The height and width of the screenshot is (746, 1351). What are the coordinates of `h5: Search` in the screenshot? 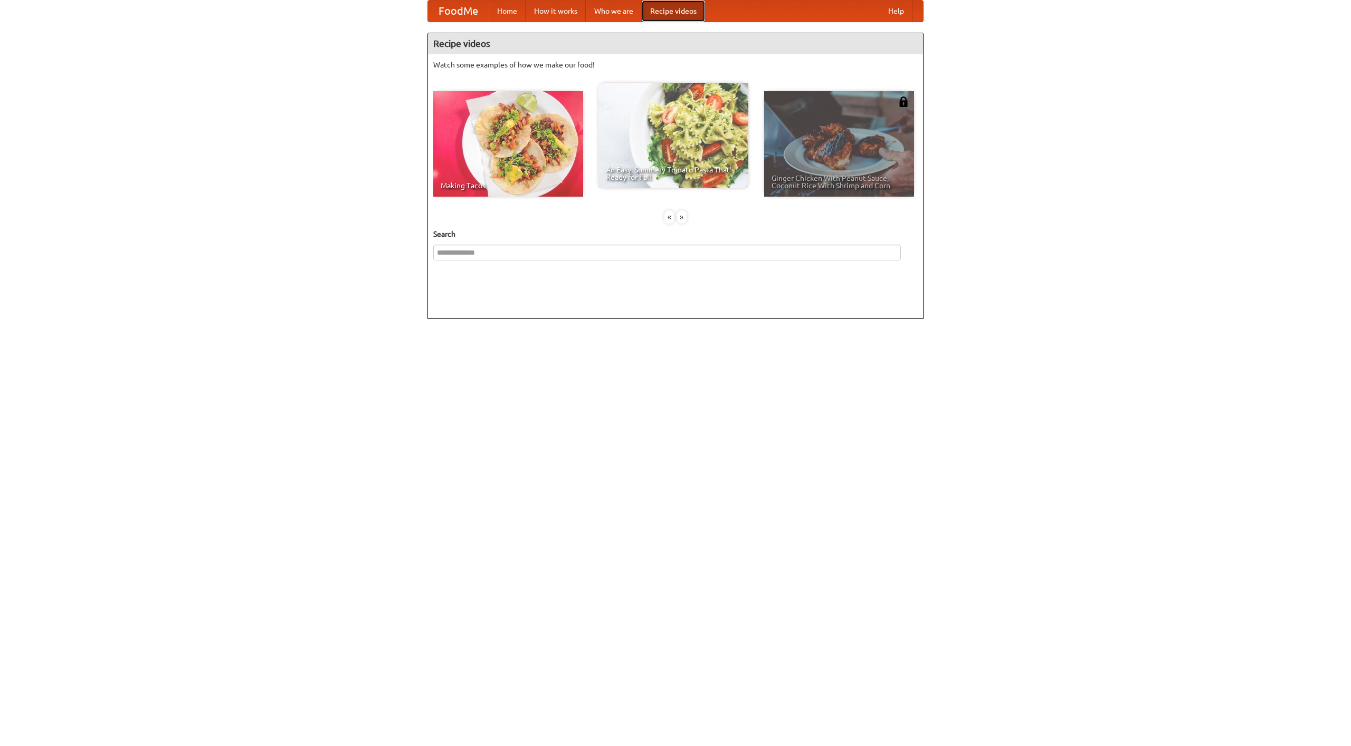 It's located at (675, 234).